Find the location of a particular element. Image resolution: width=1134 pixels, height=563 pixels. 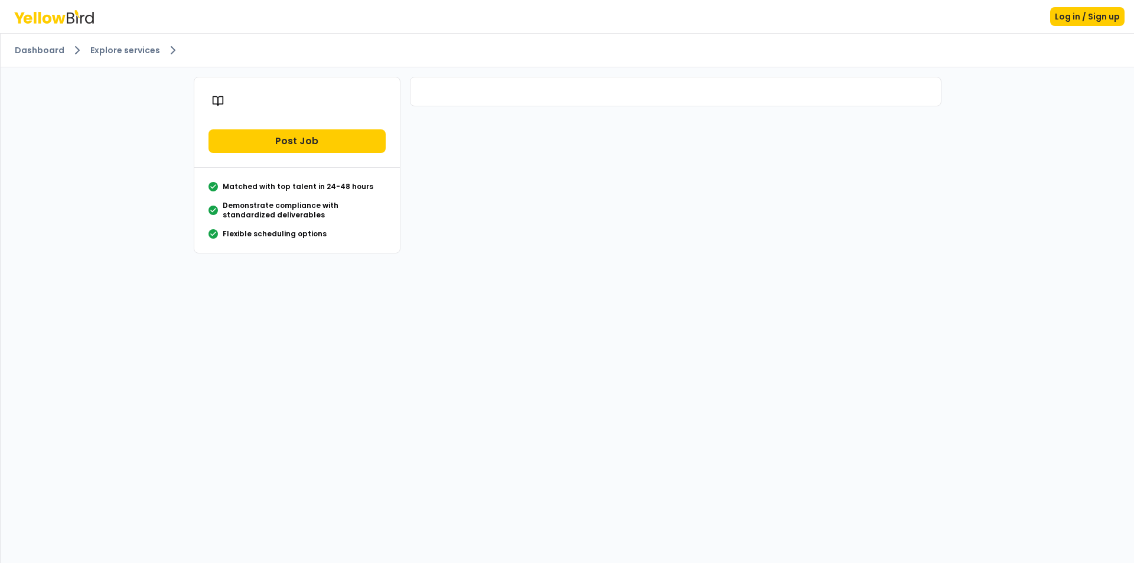

a: Explore services is located at coordinates (125, 50).